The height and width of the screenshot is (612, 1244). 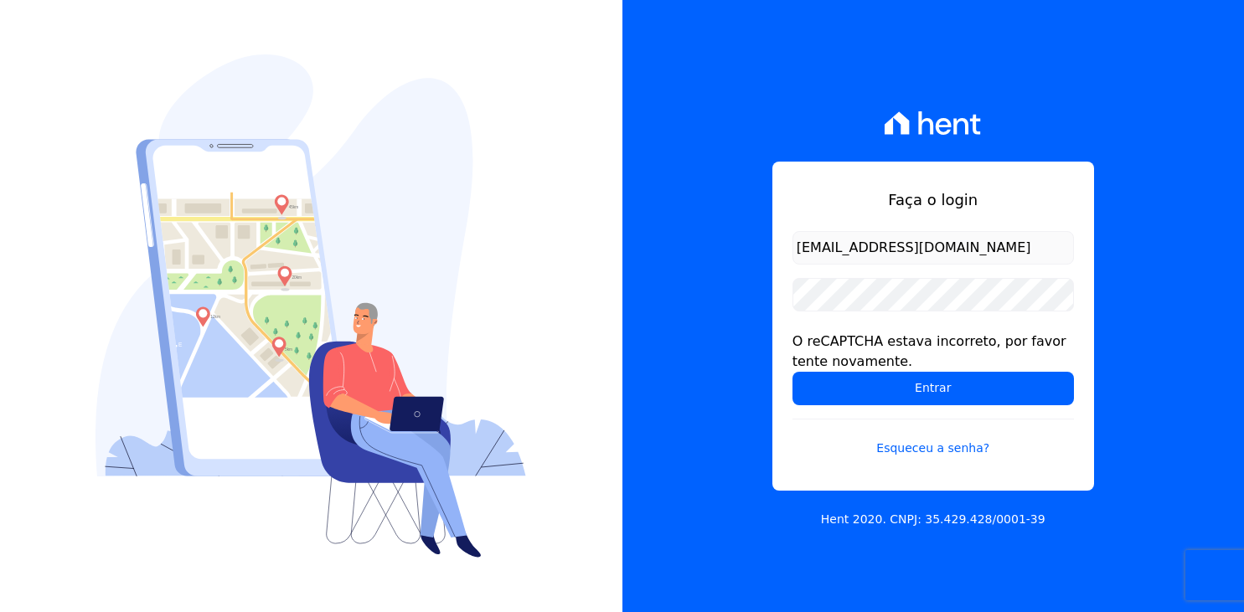 I want to click on h1: Faça o login, so click(x=933, y=199).